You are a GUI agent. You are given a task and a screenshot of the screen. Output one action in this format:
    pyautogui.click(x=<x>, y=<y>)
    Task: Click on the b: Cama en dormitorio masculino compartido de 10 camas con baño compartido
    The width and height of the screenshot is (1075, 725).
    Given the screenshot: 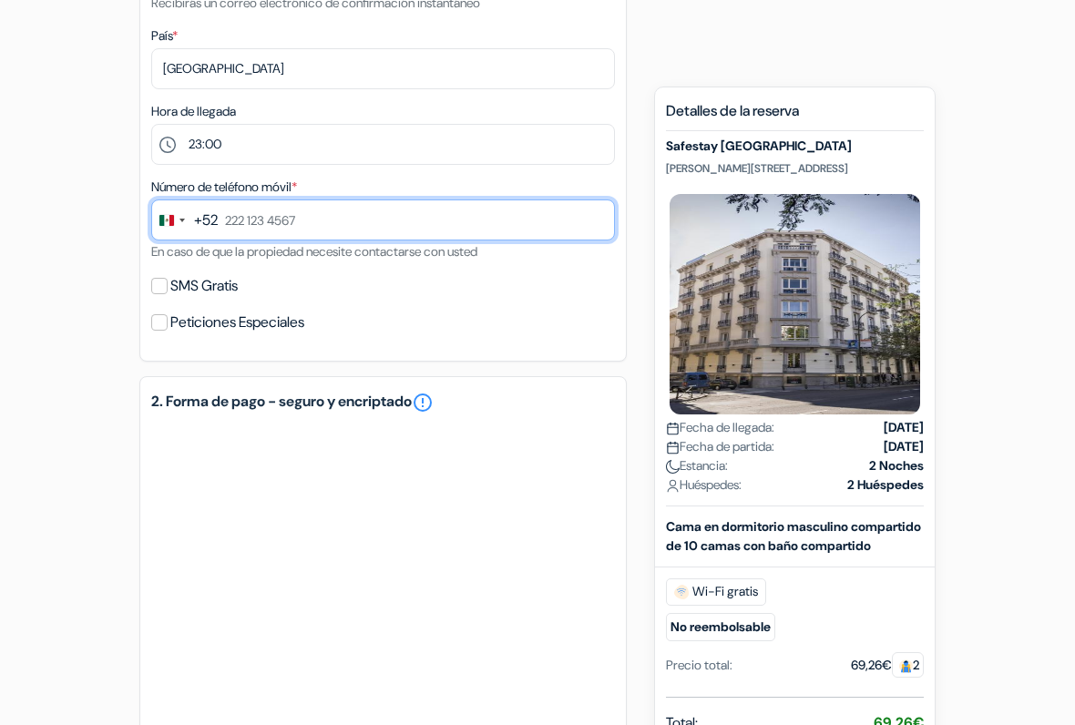 What is the action you would take?
    pyautogui.click(x=794, y=536)
    